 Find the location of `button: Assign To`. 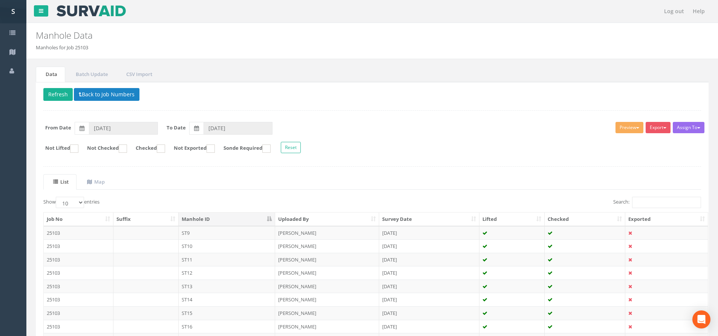

button: Assign To is located at coordinates (688, 128).